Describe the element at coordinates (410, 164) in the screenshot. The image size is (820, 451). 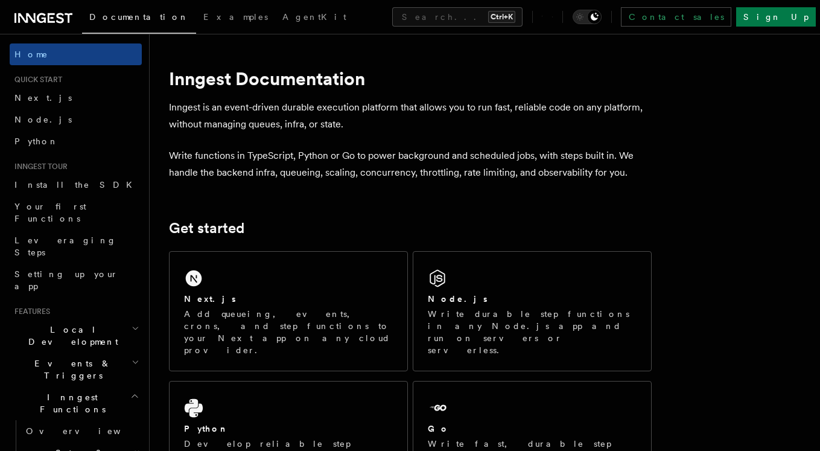
I see `p: Write functions in TypeScript, Python or Go to power background and scheduled jobs, with steps bu...` at that location.